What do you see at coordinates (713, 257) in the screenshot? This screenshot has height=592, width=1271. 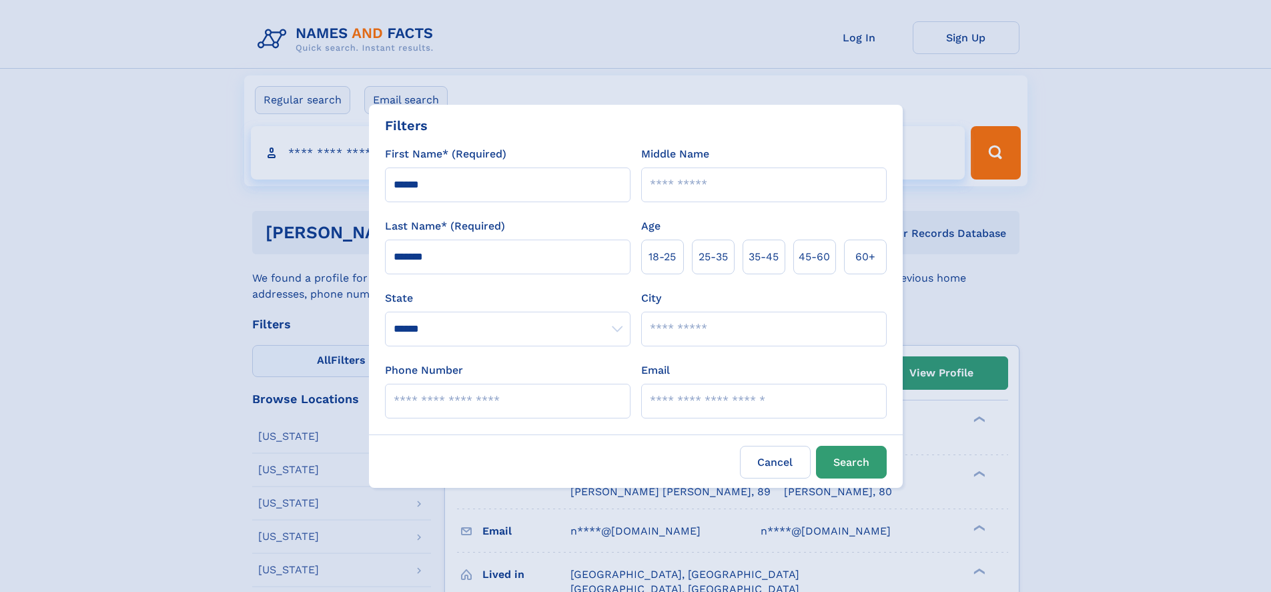 I see `span: 25‑35` at bounding box center [713, 257].